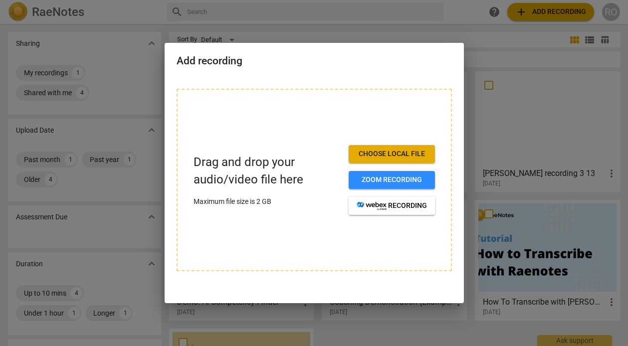 The height and width of the screenshot is (346, 628). Describe the element at coordinates (391, 206) in the screenshot. I see `span: recording` at that location.